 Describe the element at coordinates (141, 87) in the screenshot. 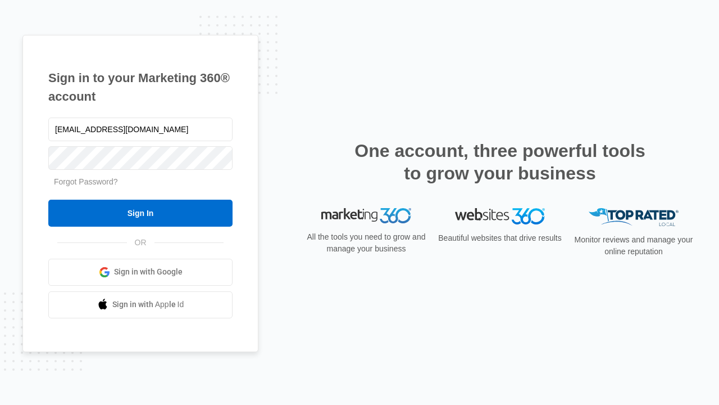

I see `h1: Sign in to your Marketing 360® account` at that location.